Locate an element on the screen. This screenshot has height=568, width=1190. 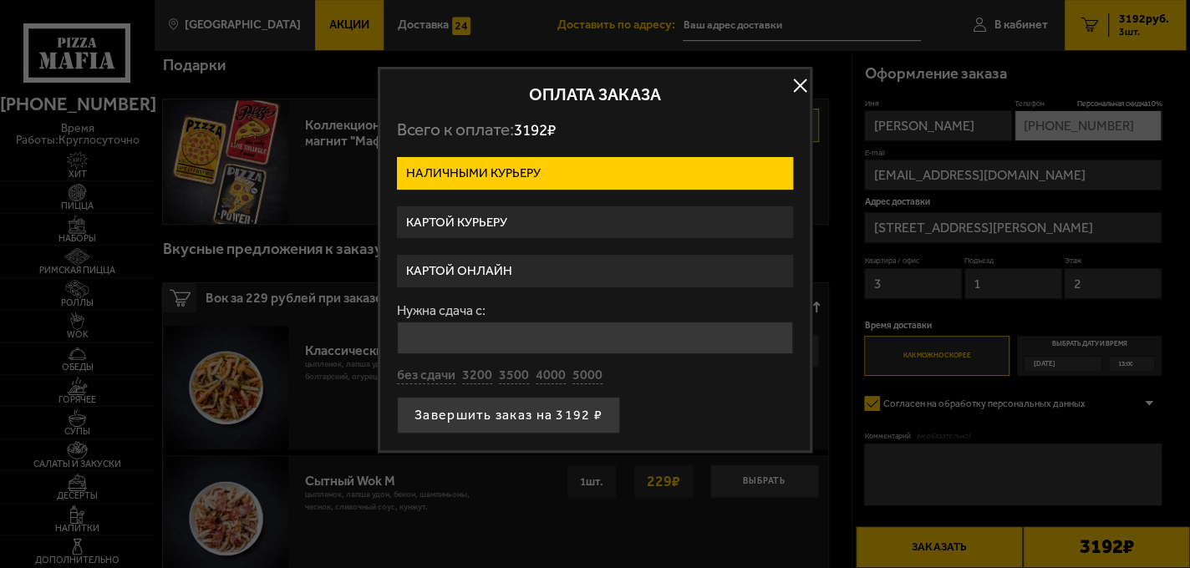
label: Нужна сдача с: is located at coordinates (595, 311).